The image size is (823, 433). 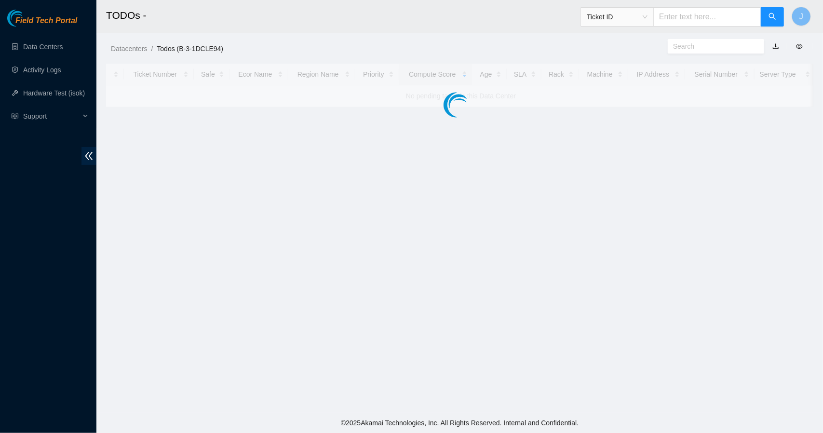 What do you see at coordinates (54, 93) in the screenshot?
I see `a: Hardware Test (isok)` at bounding box center [54, 93].